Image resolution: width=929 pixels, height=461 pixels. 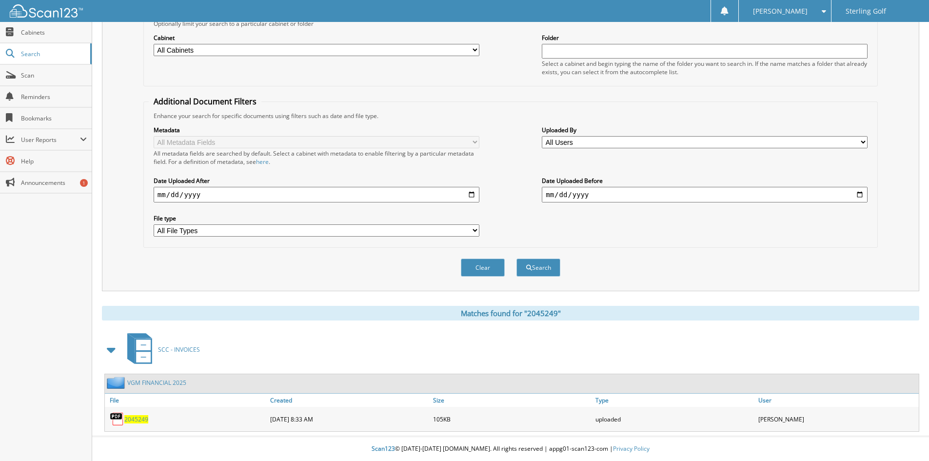 What do you see at coordinates (704, 38) in the screenshot?
I see `label: Folder` at bounding box center [704, 38].